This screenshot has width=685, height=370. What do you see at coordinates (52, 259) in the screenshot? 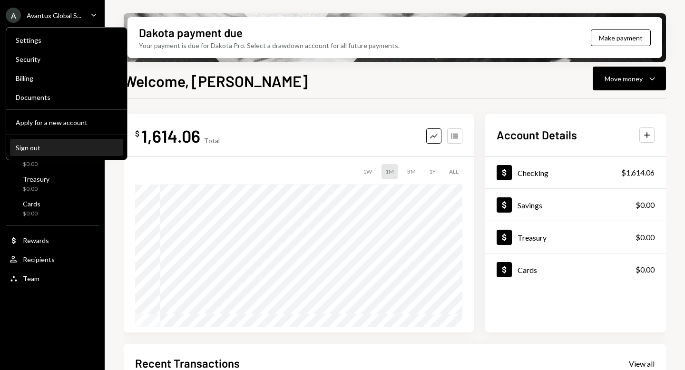
I see `a: Recipients` at bounding box center [52, 259].